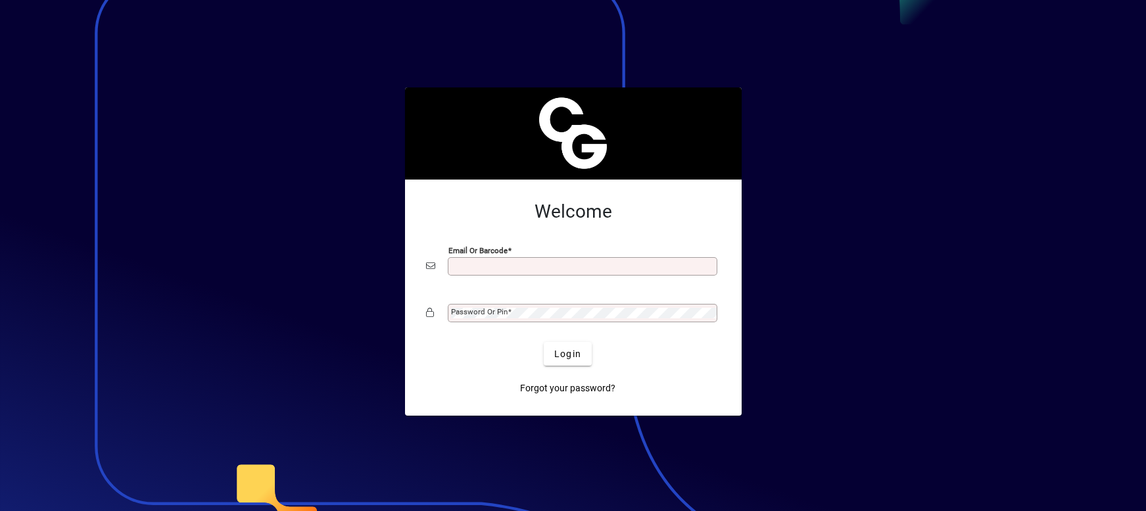 The image size is (1146, 511). What do you see at coordinates (480, 312) in the screenshot?
I see `mat-label: Password or Pin` at bounding box center [480, 312].